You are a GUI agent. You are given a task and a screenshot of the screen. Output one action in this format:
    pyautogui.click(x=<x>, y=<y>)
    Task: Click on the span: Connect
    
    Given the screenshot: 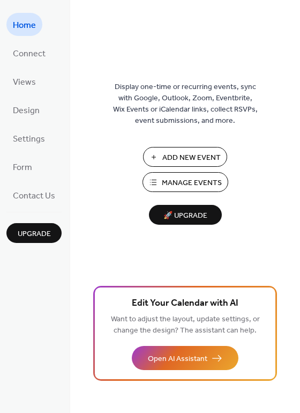 What is the action you would take?
    pyautogui.click(x=29, y=54)
    